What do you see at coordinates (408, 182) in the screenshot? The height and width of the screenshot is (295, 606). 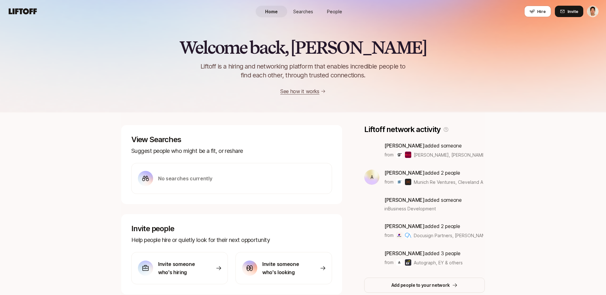 I see `img: Cleveland Avenue` at bounding box center [408, 182].